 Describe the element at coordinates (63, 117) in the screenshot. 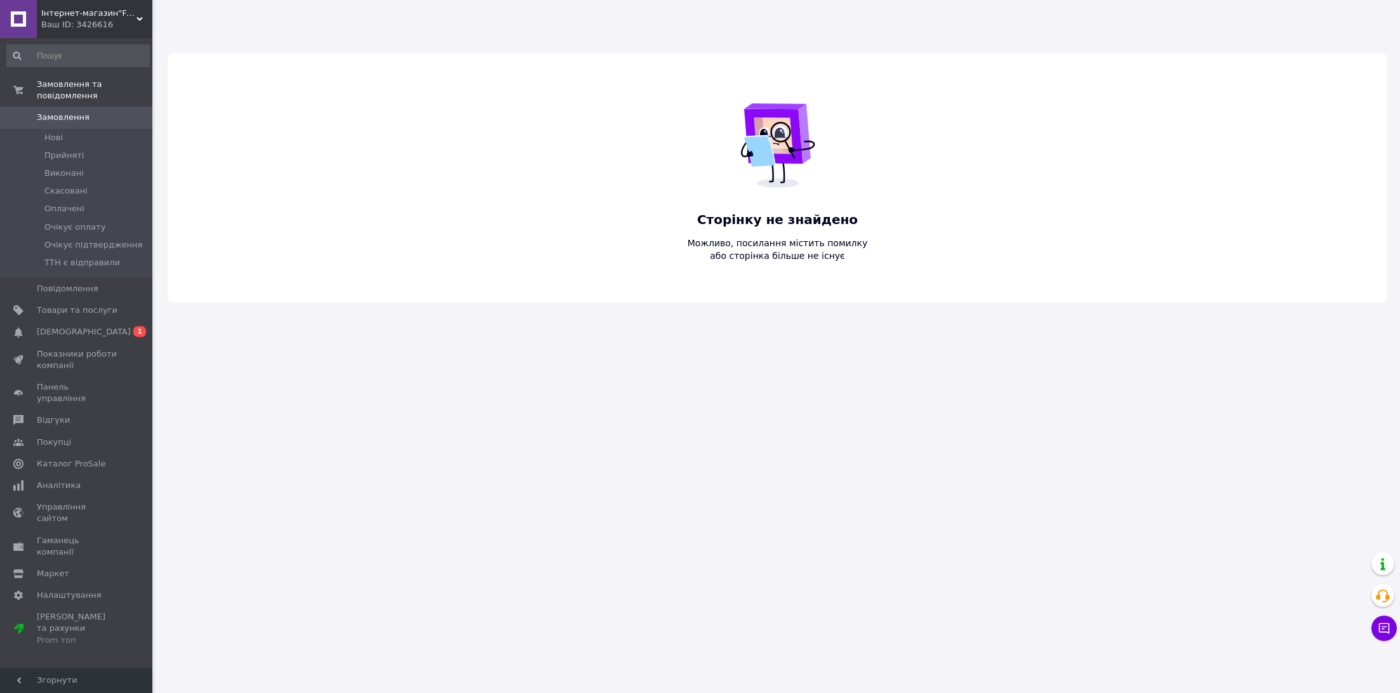

I see `span: Замовлення` at that location.